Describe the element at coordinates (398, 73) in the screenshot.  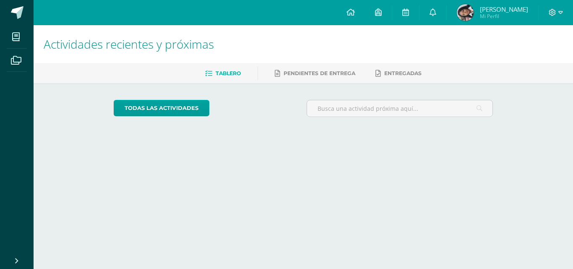
I see `a: Entregadas` at that location.